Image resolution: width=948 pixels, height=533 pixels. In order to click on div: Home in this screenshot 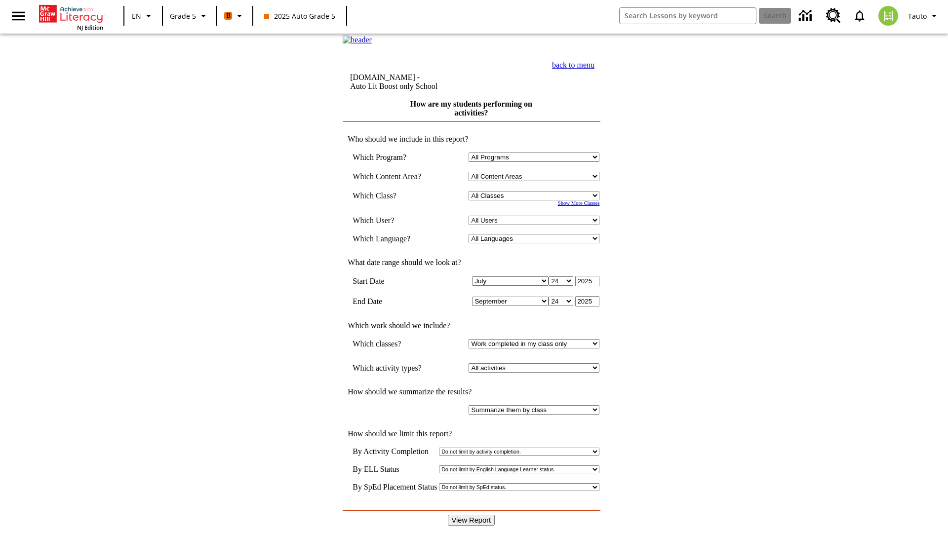, I will do `click(71, 17)`.